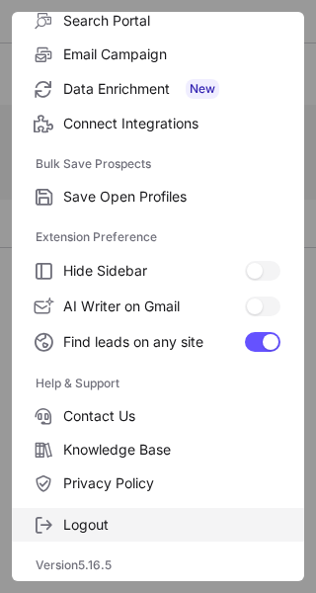 The height and width of the screenshot is (593, 316). Describe the element at coordinates (158, 342) in the screenshot. I see `label: Find leads on any site` at that location.